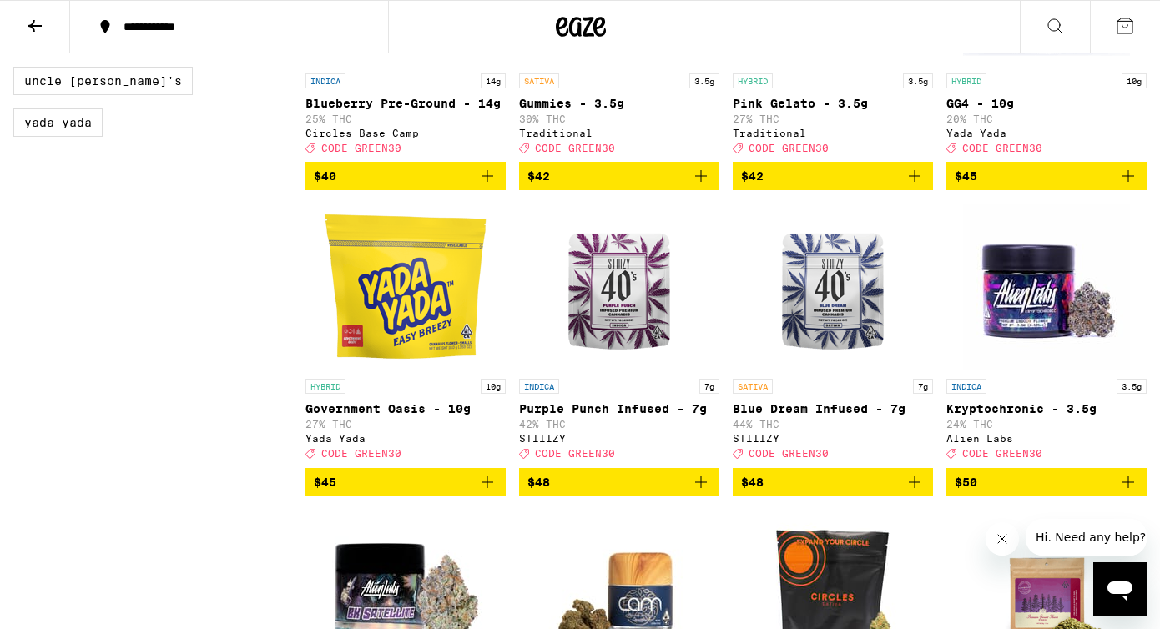 The width and height of the screenshot is (1160, 629). Describe the element at coordinates (406, 335) in the screenshot. I see `a: Open page for Government Oasis - 10g from Yada Yada` at that location.